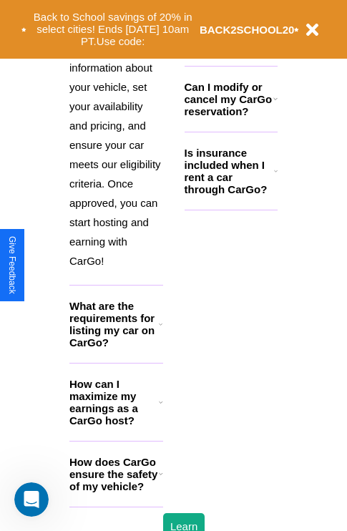  I want to click on h3: Is insurance included when I rent a car through CarGo?, so click(229, 171).